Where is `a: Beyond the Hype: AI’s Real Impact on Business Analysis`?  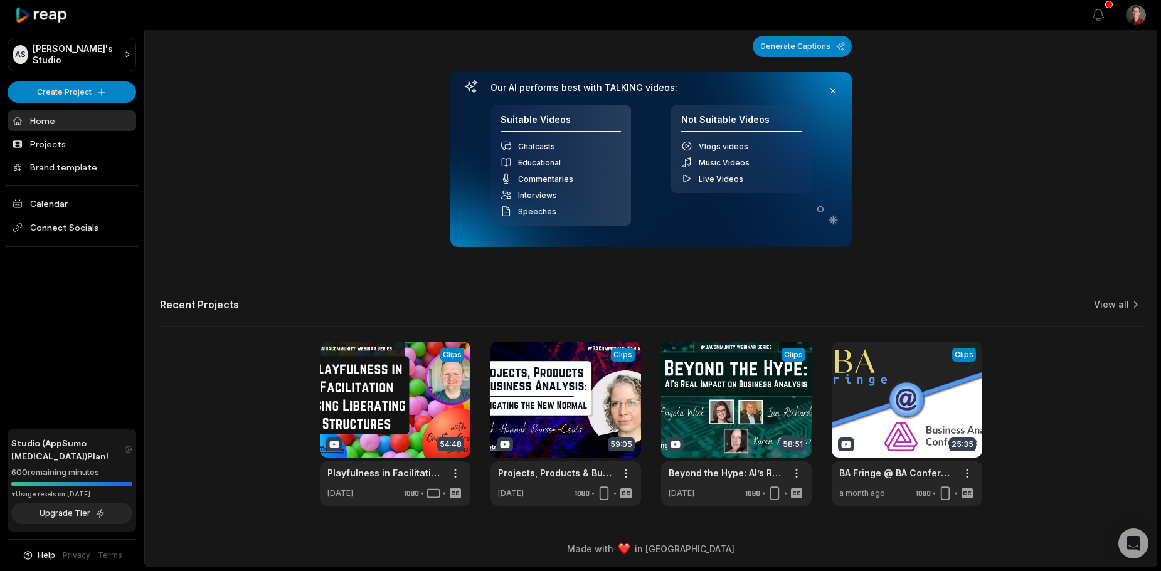 a: Beyond the Hype: AI’s Real Impact on Business Analysis is located at coordinates (726, 473).